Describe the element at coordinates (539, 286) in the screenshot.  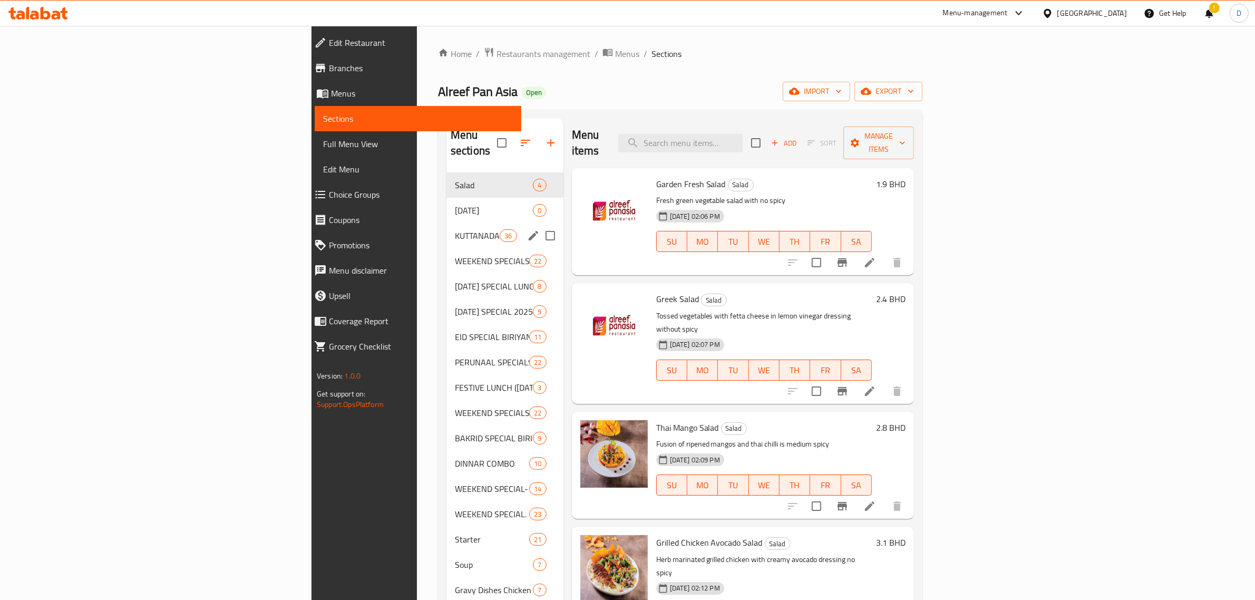
I see `span: 8` at that location.